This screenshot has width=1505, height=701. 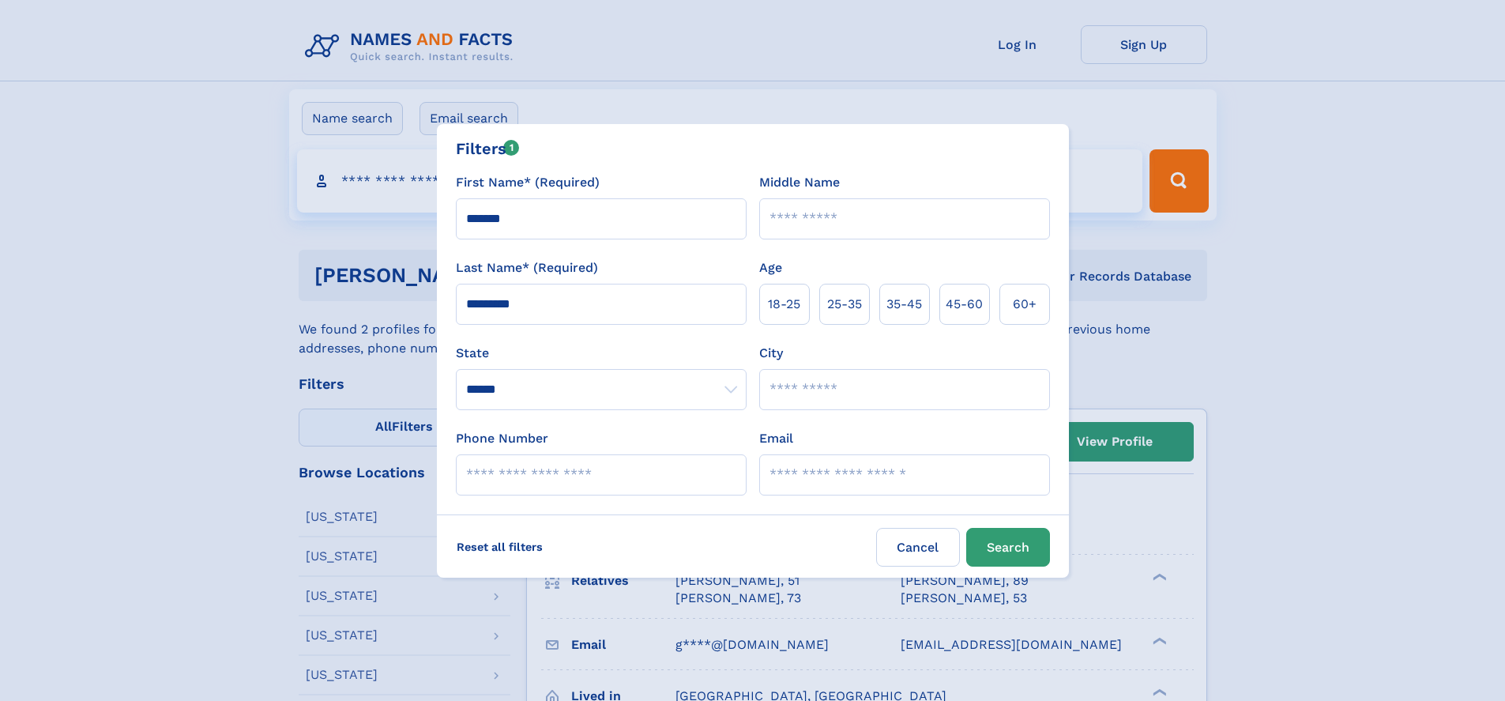 I want to click on span: 25‑35, so click(x=845, y=304).